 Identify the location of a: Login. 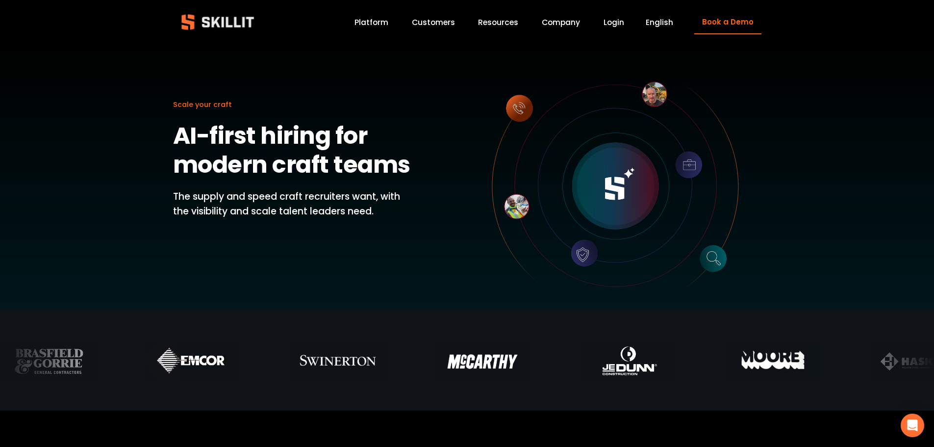
(614, 22).